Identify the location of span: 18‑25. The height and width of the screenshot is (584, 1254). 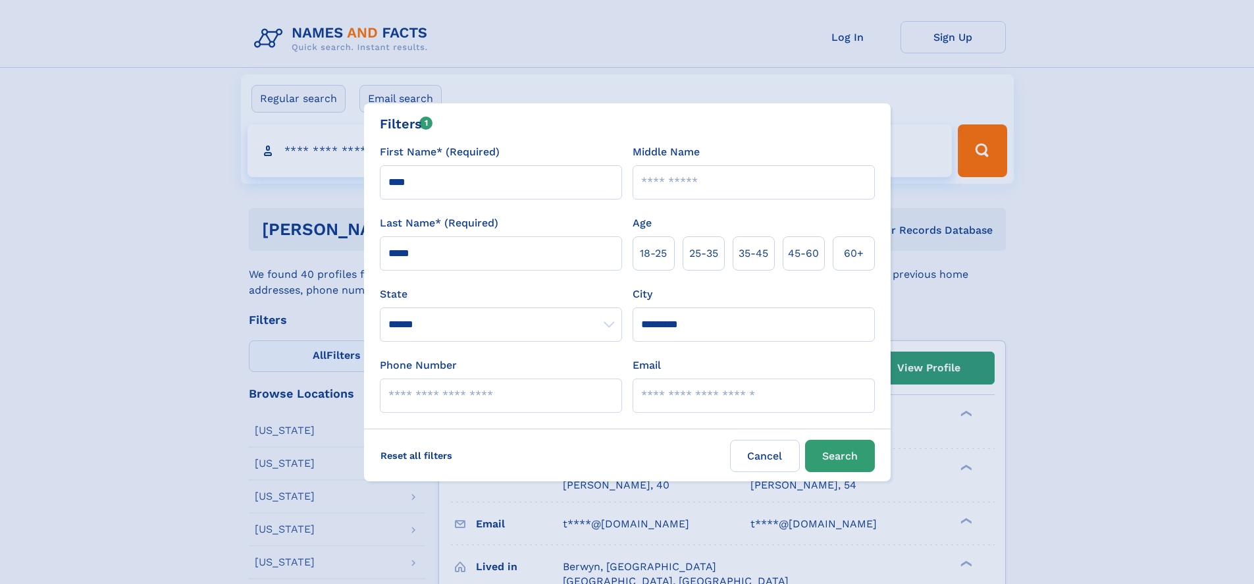
(653, 253).